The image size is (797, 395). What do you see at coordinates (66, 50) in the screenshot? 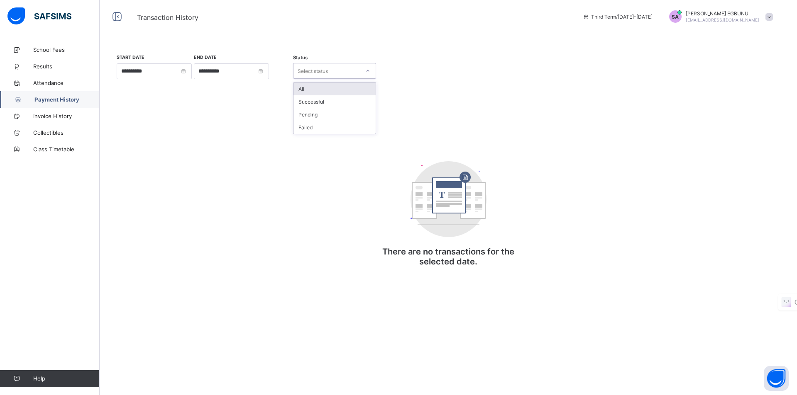
I see `span: School Fees` at bounding box center [66, 50].